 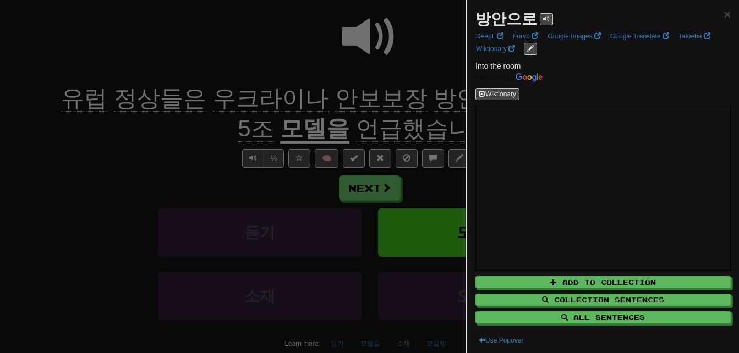 What do you see at coordinates (603, 300) in the screenshot?
I see `button: Collection Sentences` at bounding box center [603, 300].